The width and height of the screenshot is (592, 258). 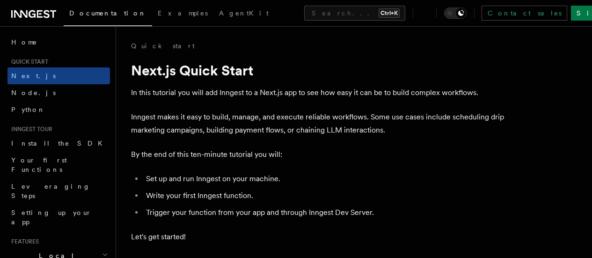 I want to click on button: Search...Ctrl+K, so click(x=355, y=13).